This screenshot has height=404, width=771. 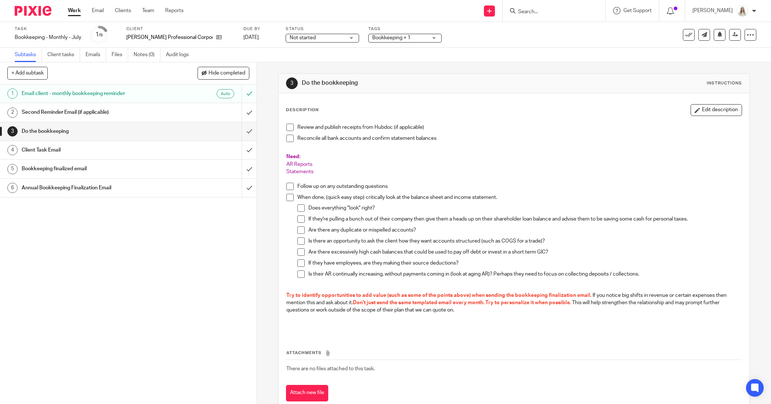 What do you see at coordinates (120, 55) in the screenshot?
I see `a: Files` at bounding box center [120, 55].